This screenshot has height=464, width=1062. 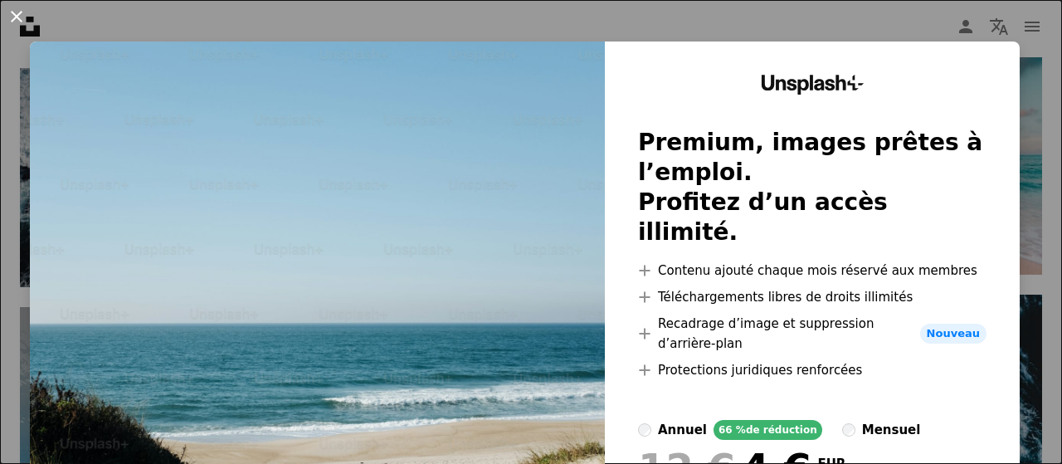 I want to click on div: mensuel, so click(x=891, y=430).